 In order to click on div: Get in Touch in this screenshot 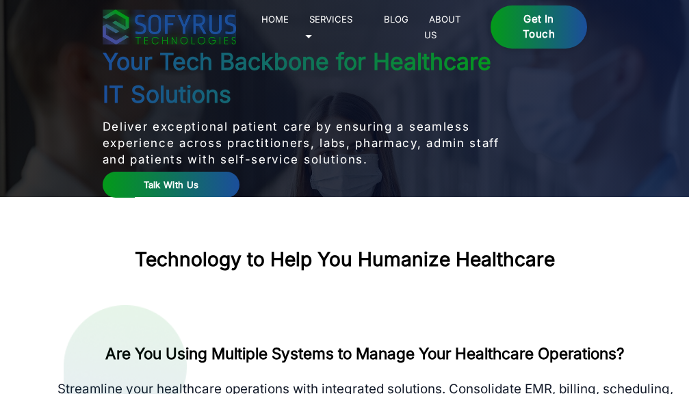, I will do `click(539, 27)`.